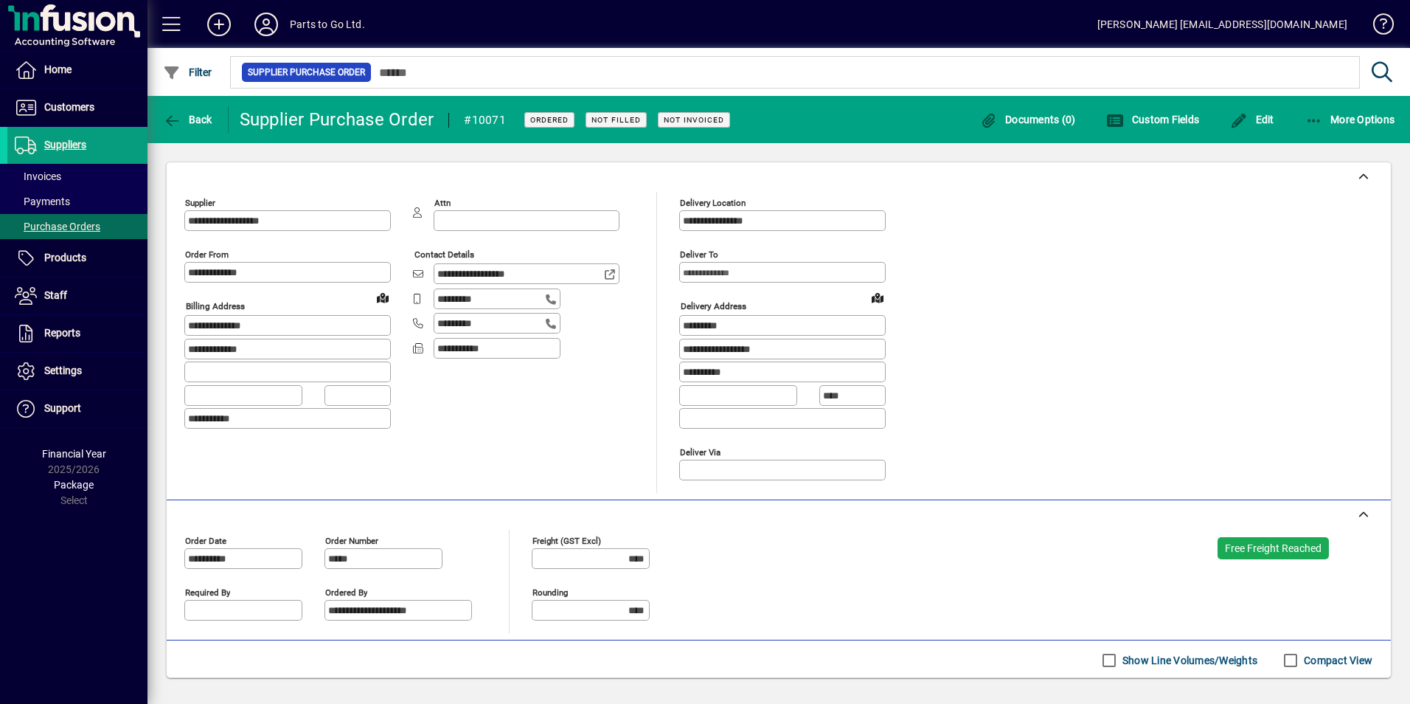  I want to click on label: Show Line Volumes/Weights, so click(1188, 660).